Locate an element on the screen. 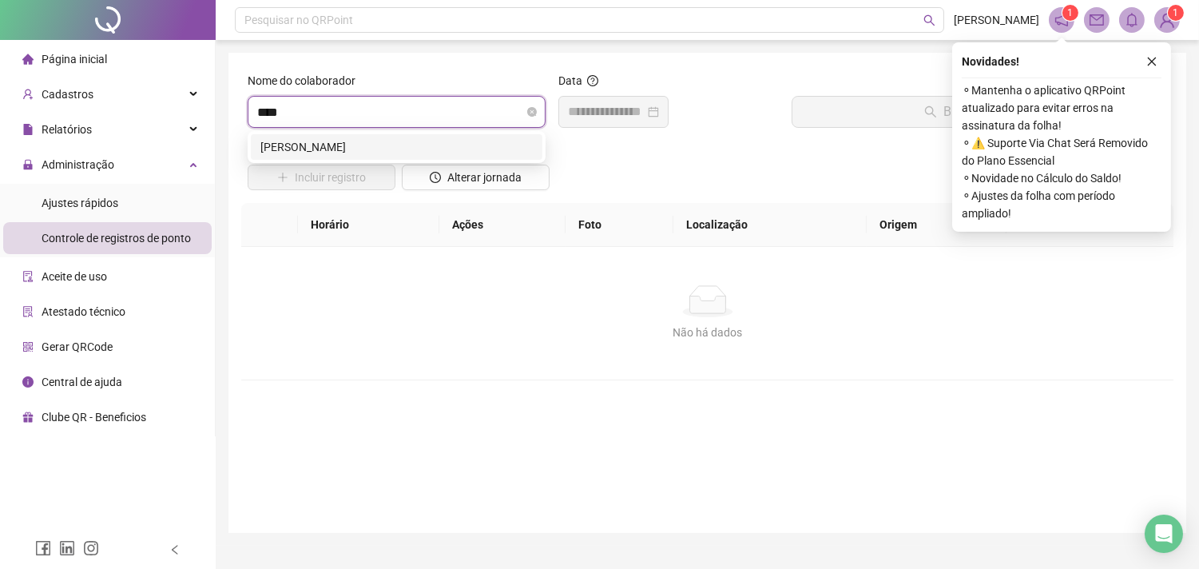 The height and width of the screenshot is (569, 1199). span: instagram is located at coordinates (91, 548).